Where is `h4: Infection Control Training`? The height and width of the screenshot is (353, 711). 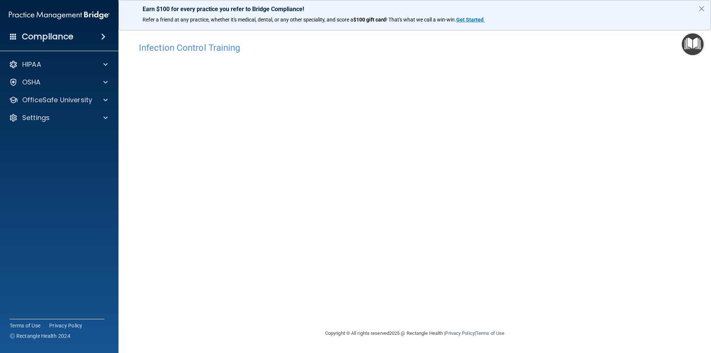
h4: Infection Control Training is located at coordinates (415, 48).